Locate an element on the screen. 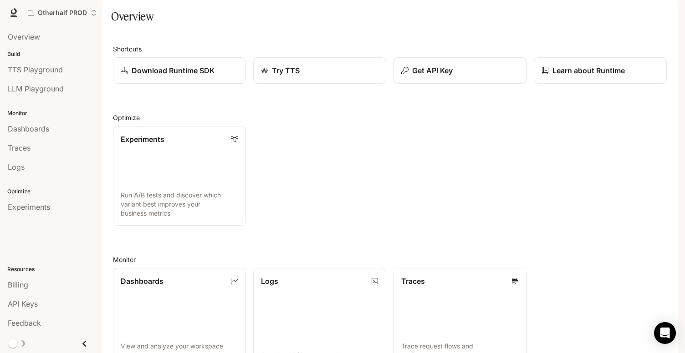 The image size is (685, 353). a: ExperimentsRun A/B tests and discover which variant best improves your business metrics is located at coordinates (179, 176).